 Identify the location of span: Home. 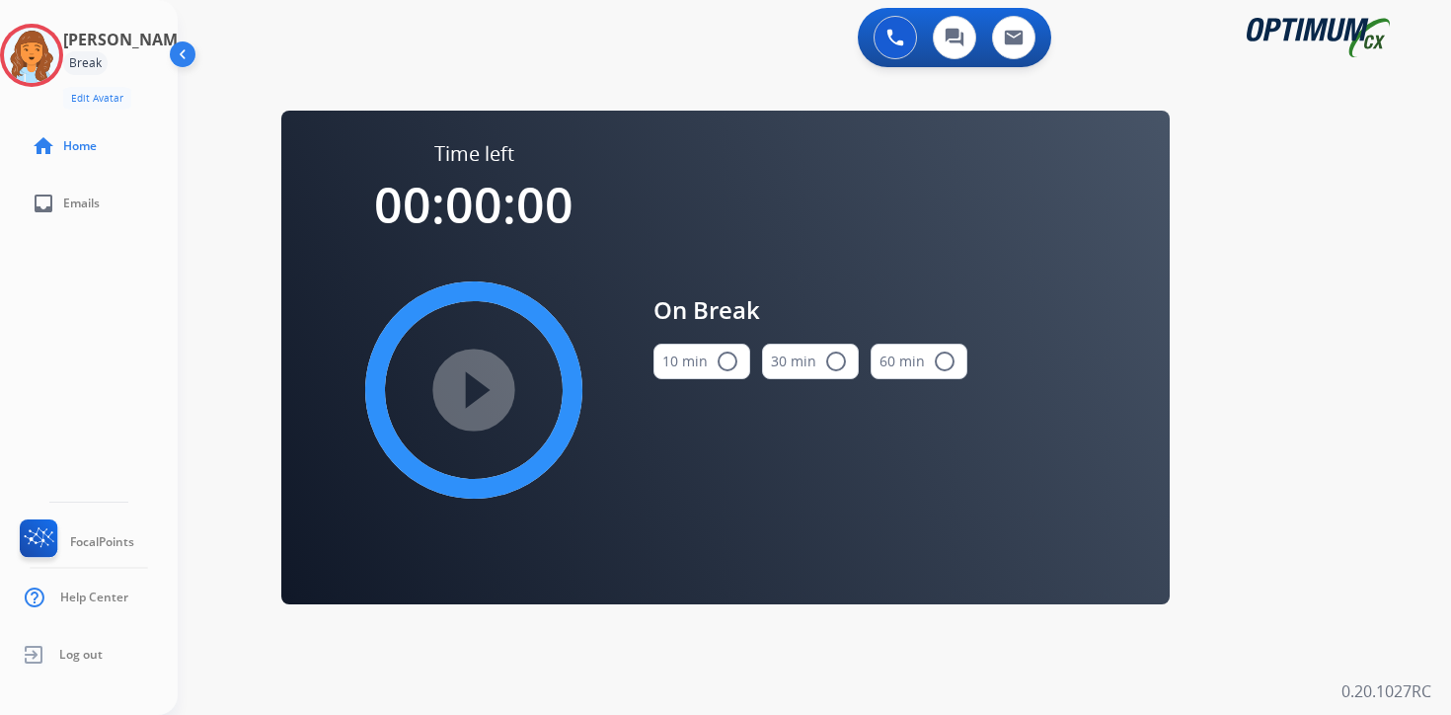
(80, 146).